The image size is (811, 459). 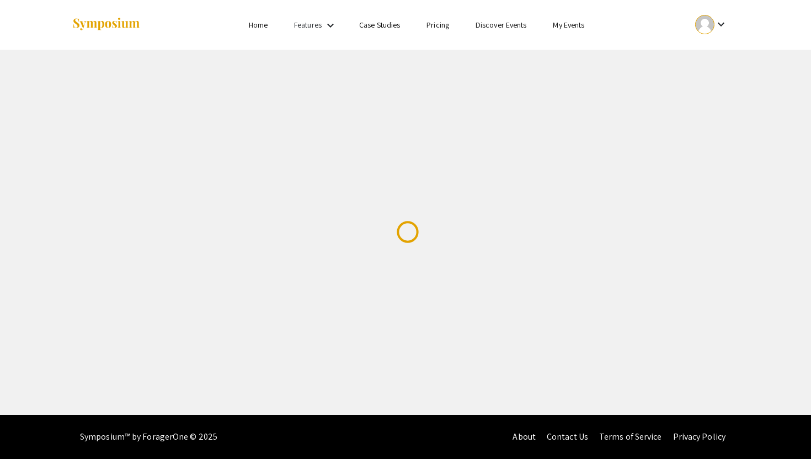 I want to click on a: Discover Events, so click(x=501, y=25).